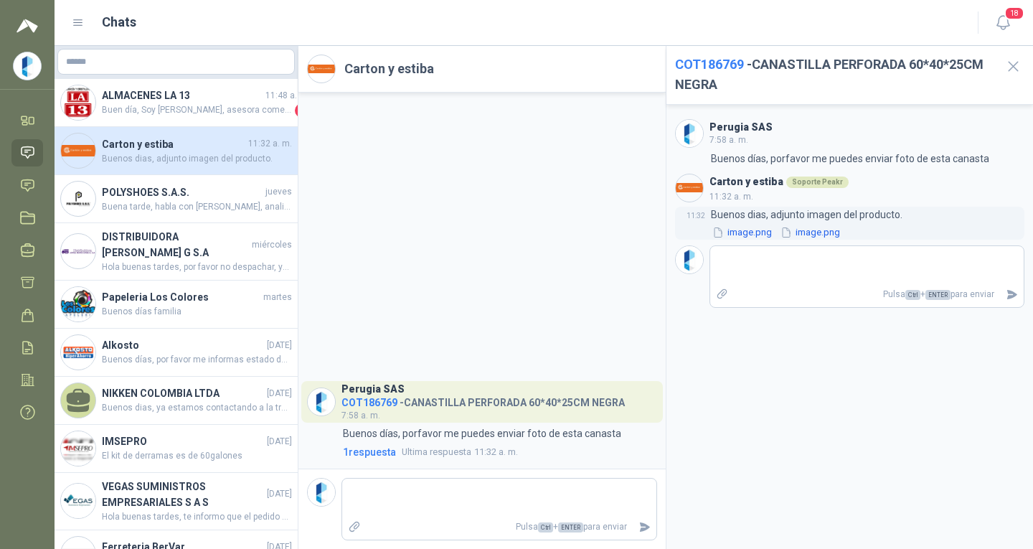  Describe the element at coordinates (181, 297) in the screenshot. I see `h4: Papeleria Los Colores` at that location.